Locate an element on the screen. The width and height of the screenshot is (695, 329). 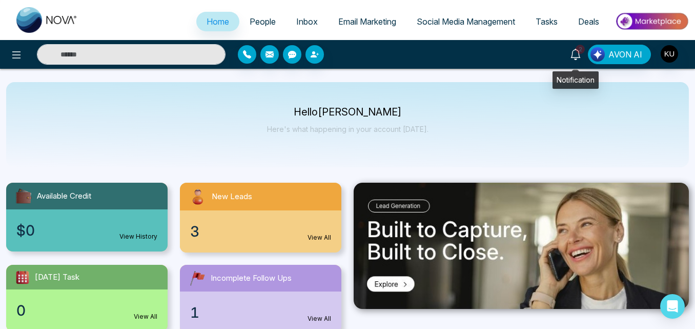
img: Lead Flow is located at coordinates (598, 54).